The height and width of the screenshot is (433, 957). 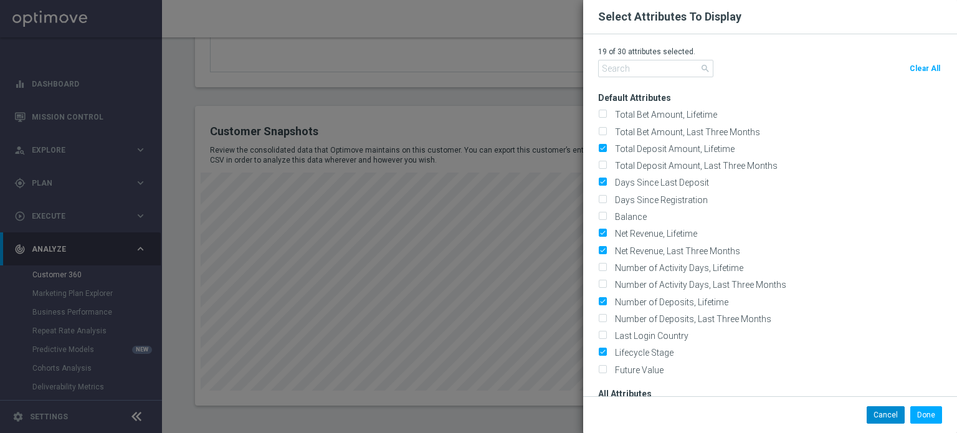 What do you see at coordinates (770, 52) in the screenshot?
I see `p: 19 of 30 attributes selected.` at bounding box center [770, 52].